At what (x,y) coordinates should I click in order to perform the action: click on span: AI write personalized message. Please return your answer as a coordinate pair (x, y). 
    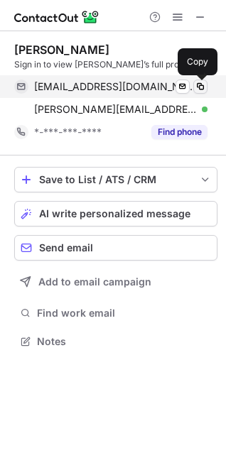
    Looking at the image, I should click on (114, 214).